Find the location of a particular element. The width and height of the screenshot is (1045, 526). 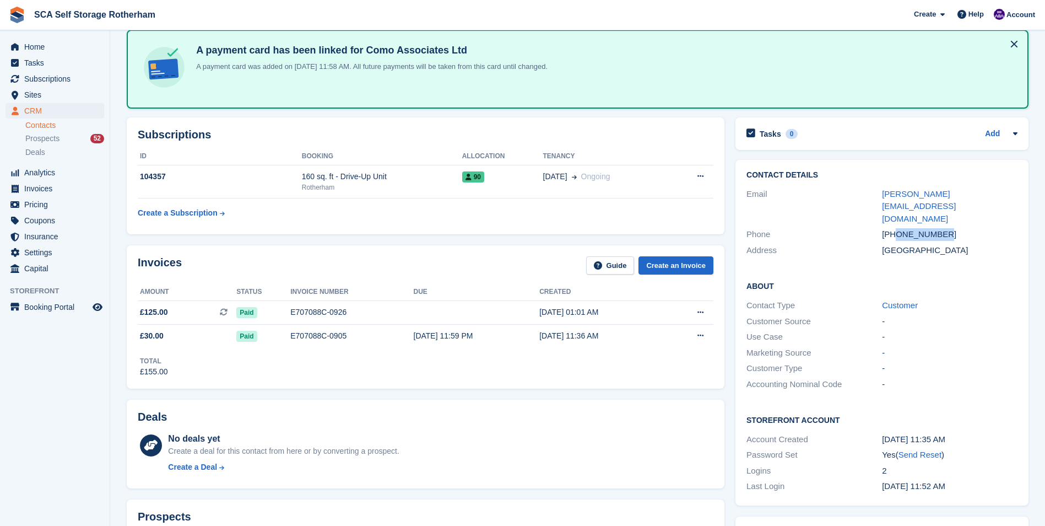

a: Guide is located at coordinates (611, 265).